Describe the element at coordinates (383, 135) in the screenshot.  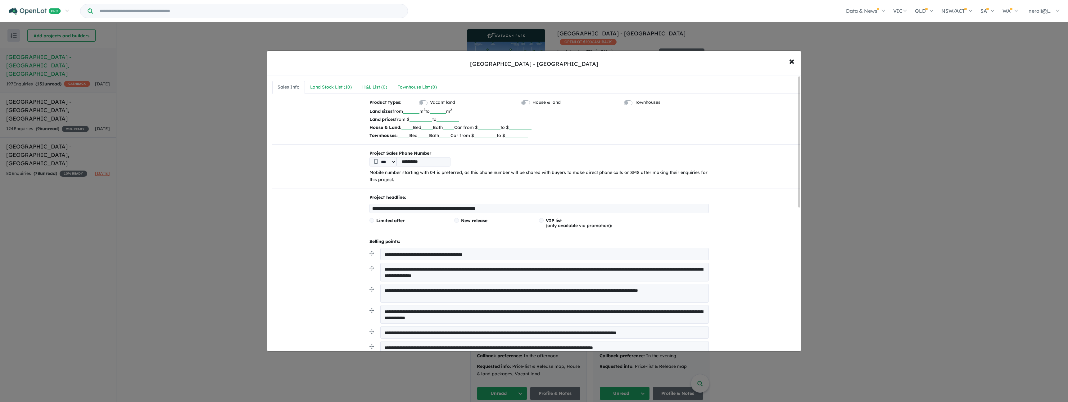
I see `b: Townhouses:` at that location.